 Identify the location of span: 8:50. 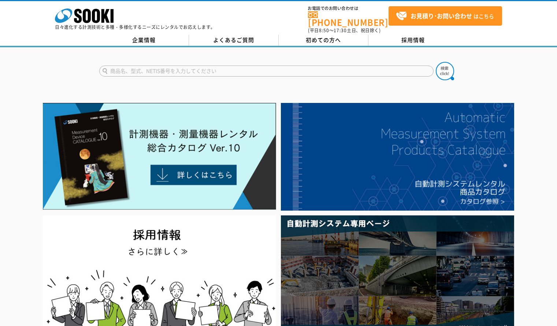
(324, 30).